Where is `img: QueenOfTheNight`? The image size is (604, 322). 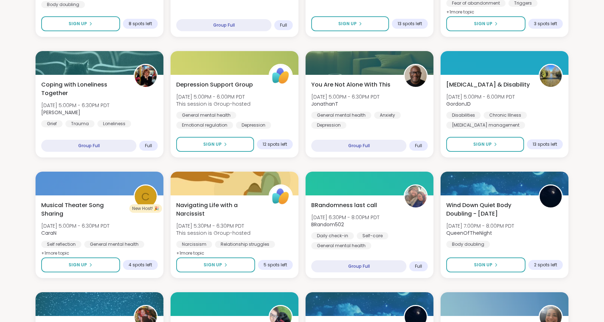
img: QueenOfTheNight is located at coordinates (550, 197).